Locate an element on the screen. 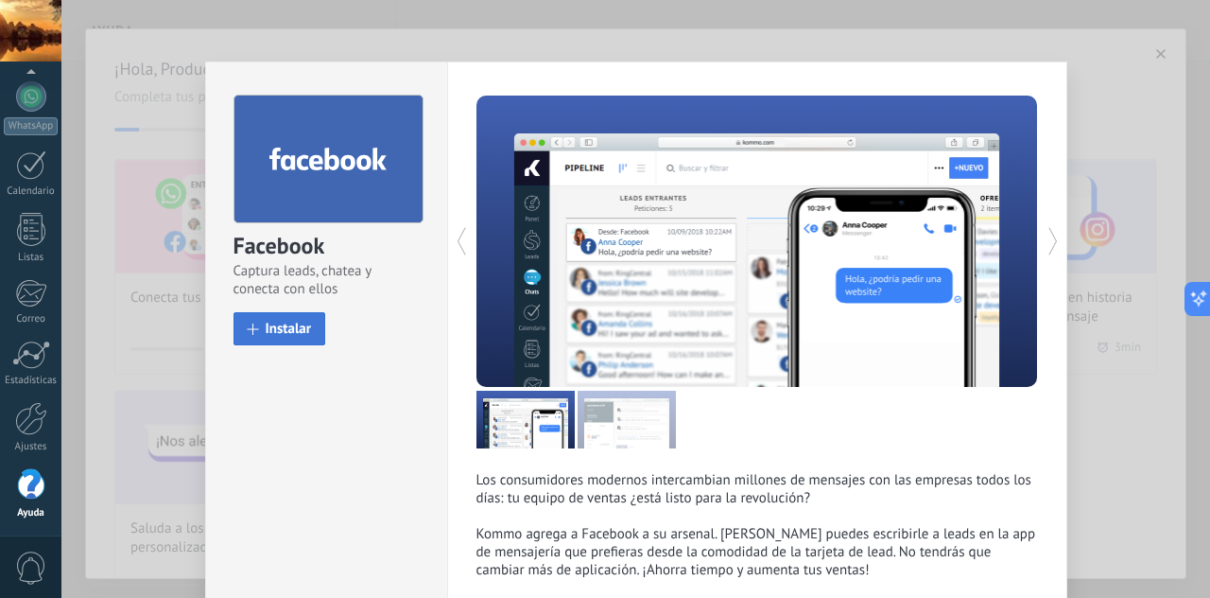 The image size is (1210, 598). span: Instalar is located at coordinates (288, 328).